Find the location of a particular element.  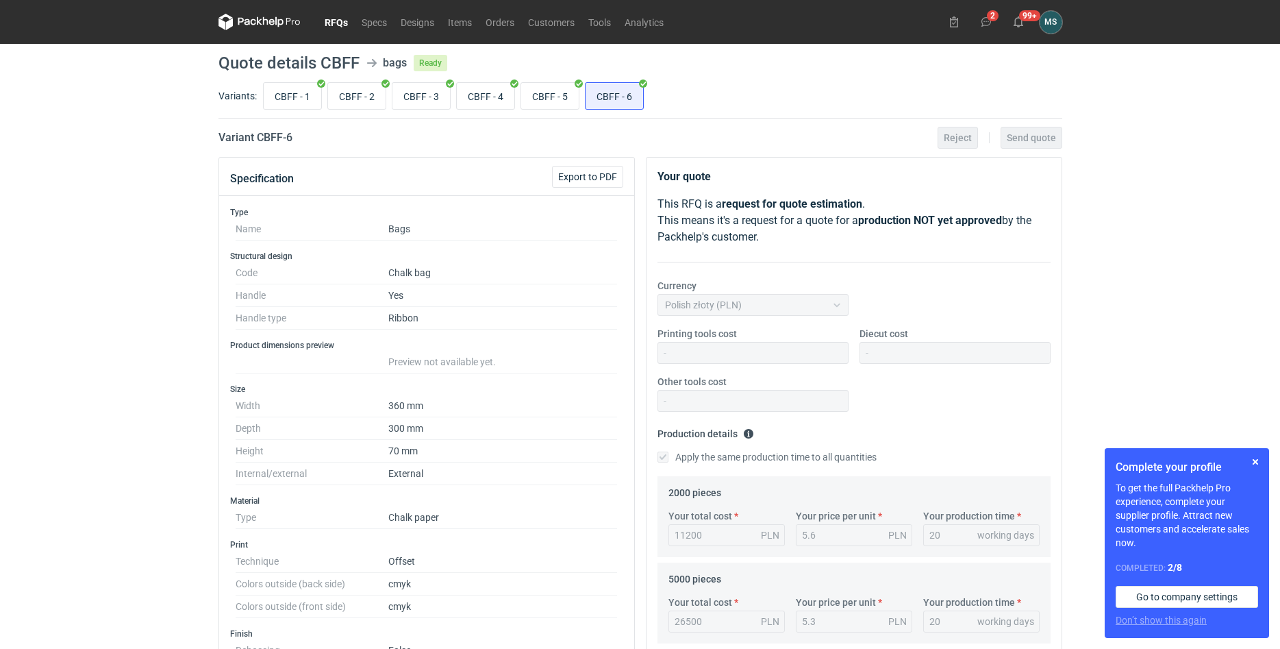

a: Tools is located at coordinates (599, 22).